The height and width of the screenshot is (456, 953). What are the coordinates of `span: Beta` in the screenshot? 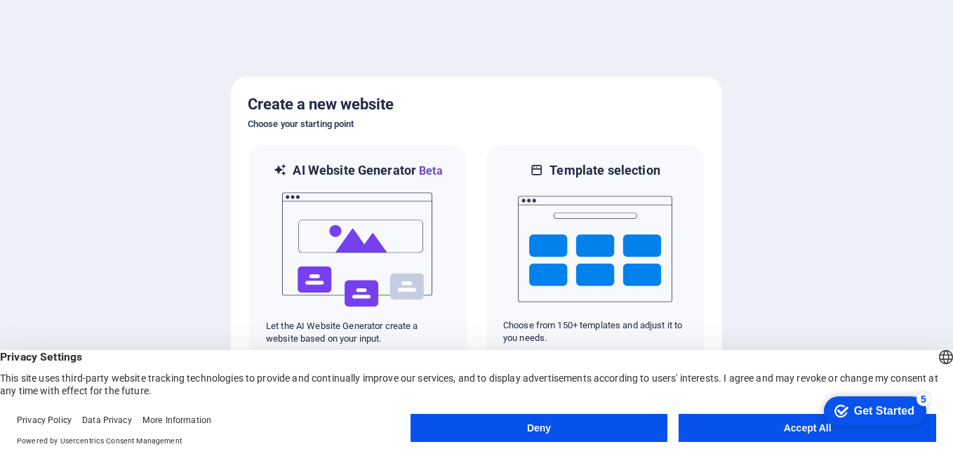 It's located at (429, 170).